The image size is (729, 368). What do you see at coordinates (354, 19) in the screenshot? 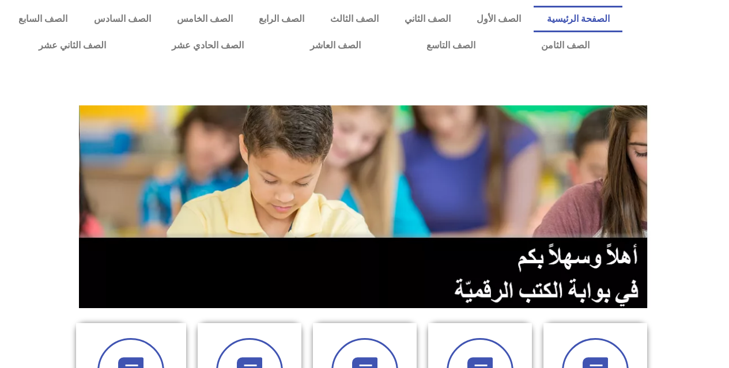
I see `a: الصف الثالث` at bounding box center [354, 19].